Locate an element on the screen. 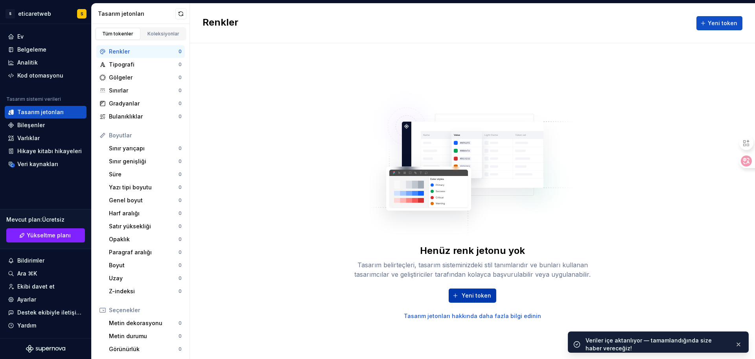 The height and width of the screenshot is (359, 755). a: Veri kaynakları is located at coordinates (46, 164).